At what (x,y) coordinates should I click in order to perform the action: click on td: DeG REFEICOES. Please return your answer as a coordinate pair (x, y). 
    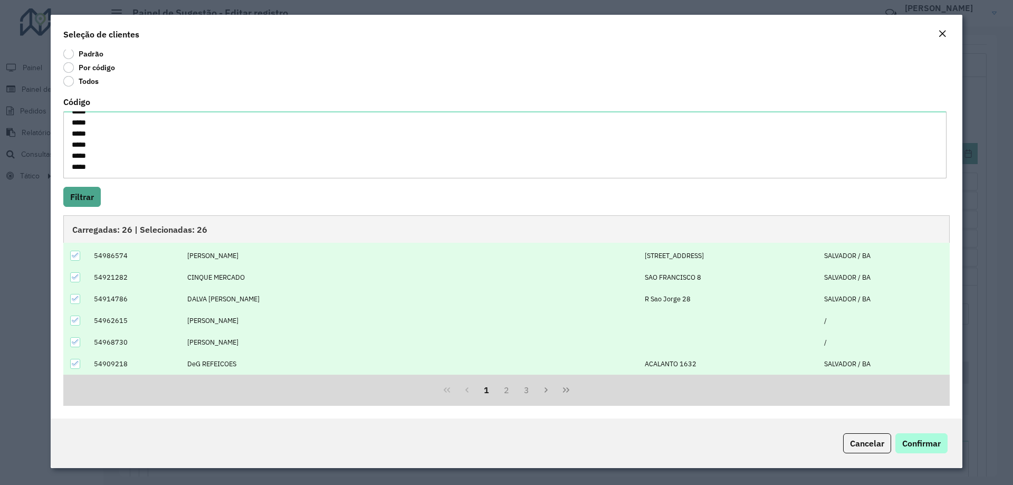
    Looking at the image, I should click on (333, 364).